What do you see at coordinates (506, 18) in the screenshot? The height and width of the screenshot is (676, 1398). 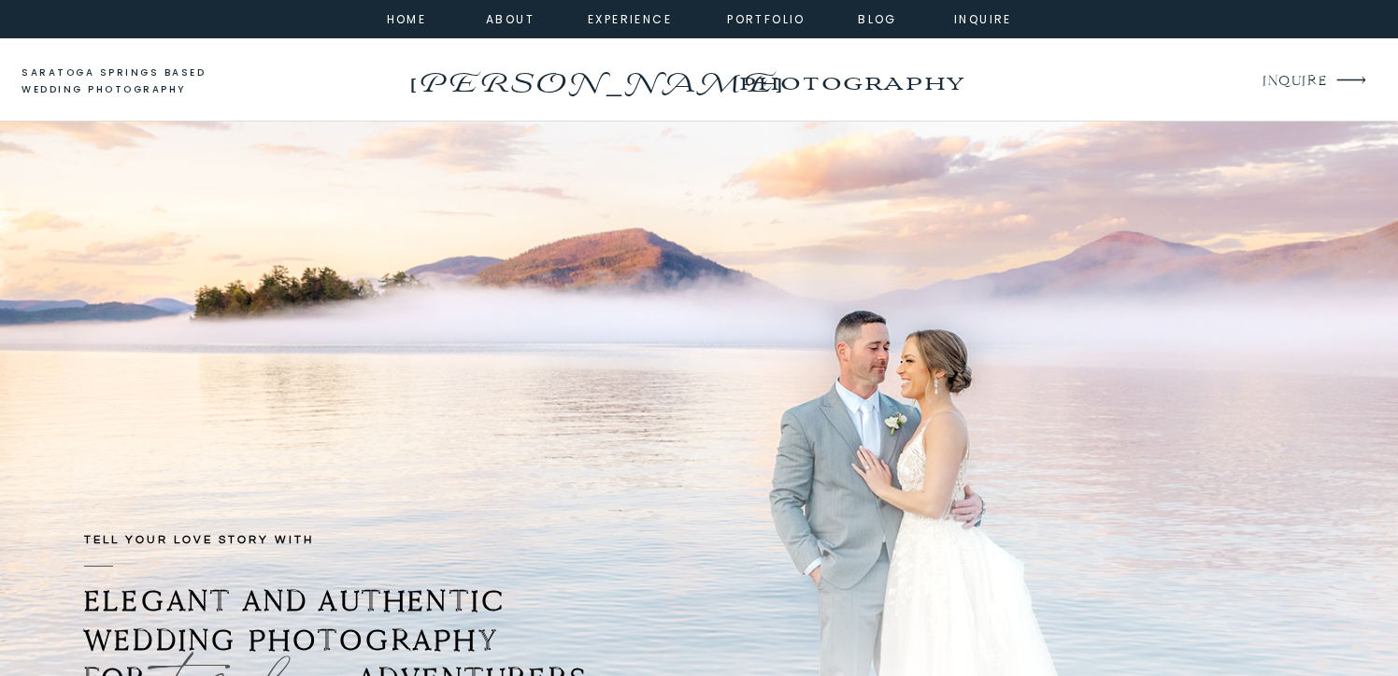 I see `nav: about` at bounding box center [506, 18].